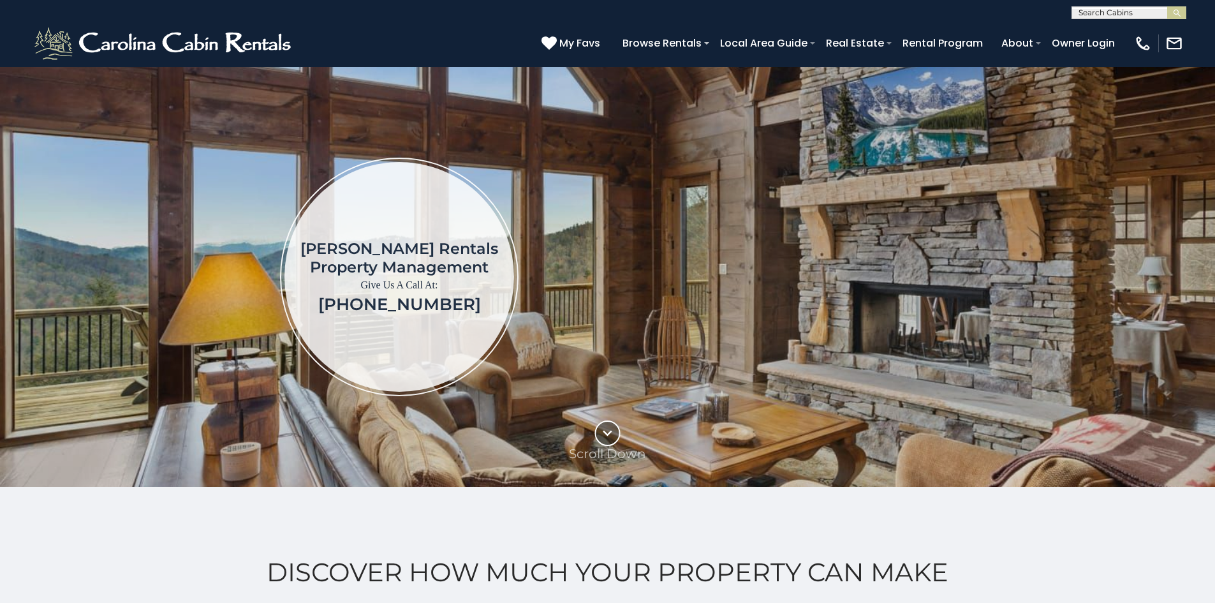  What do you see at coordinates (662, 43) in the screenshot?
I see `a: Browse Rentals` at bounding box center [662, 43].